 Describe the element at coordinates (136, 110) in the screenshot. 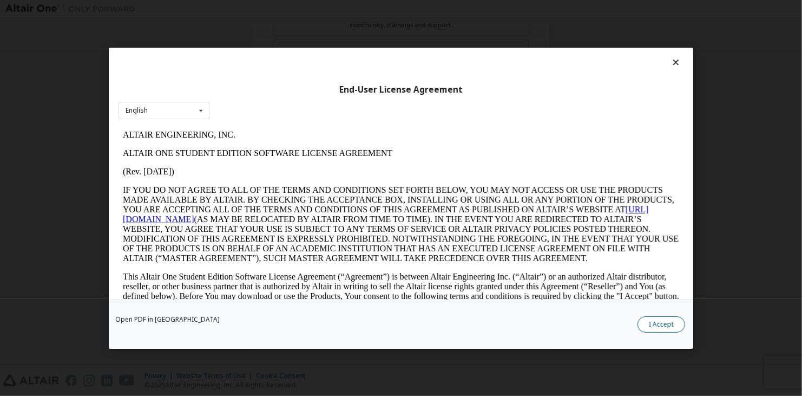

I see `div: English` at that location.